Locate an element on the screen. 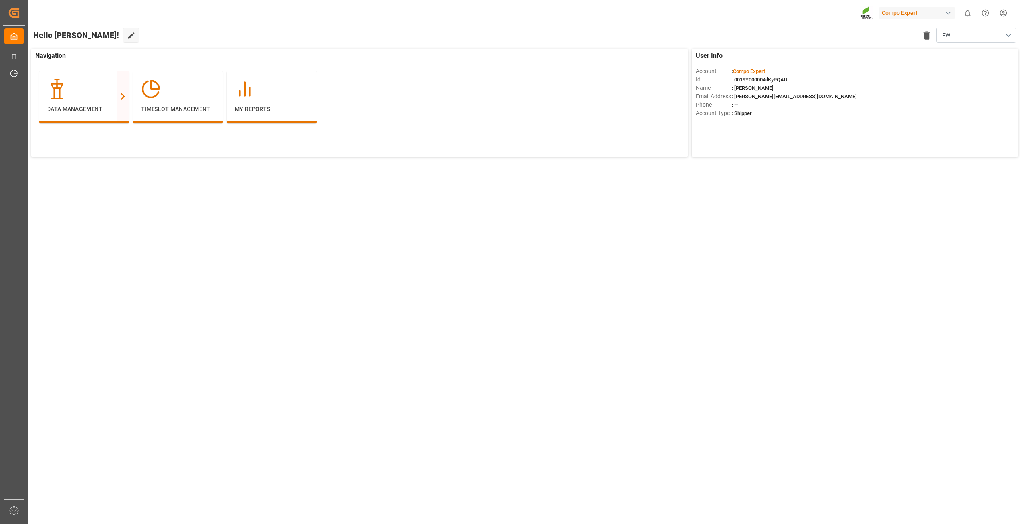 The width and height of the screenshot is (1022, 524). p: Data Management is located at coordinates (84, 109).